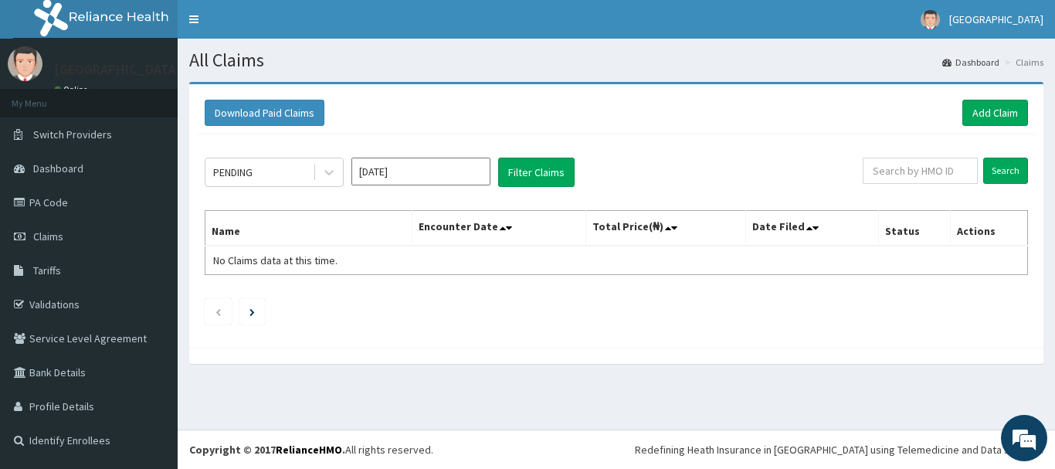 This screenshot has height=469, width=1055. What do you see at coordinates (616, 449) in the screenshot?
I see `footer: All rights reserved.` at bounding box center [616, 449].